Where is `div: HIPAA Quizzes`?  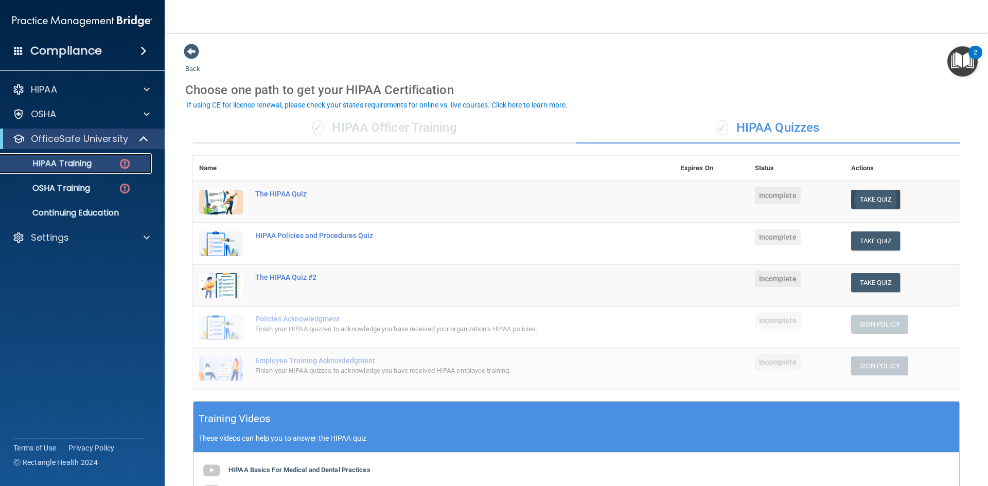
div: HIPAA Quizzes is located at coordinates (767, 128).